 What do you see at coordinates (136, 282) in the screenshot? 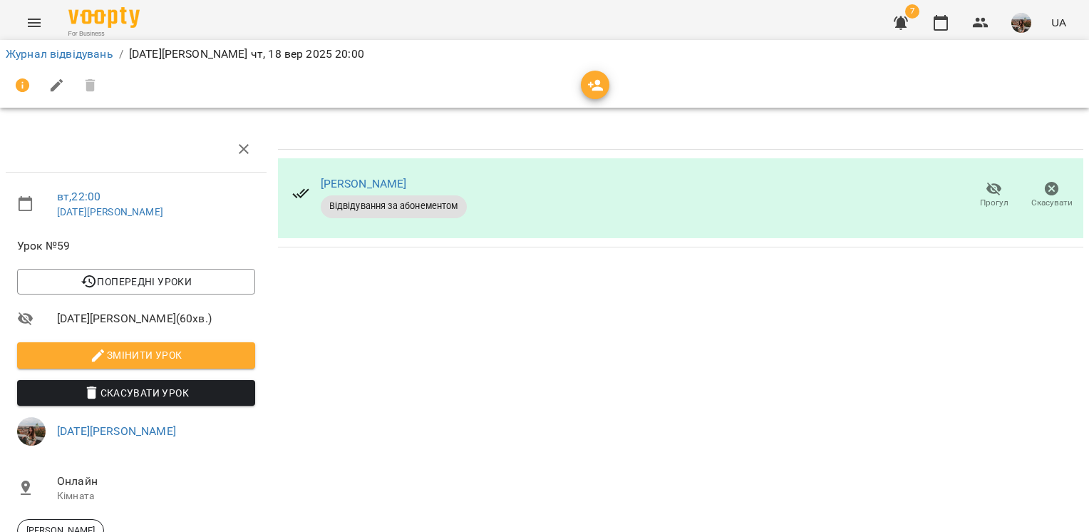
I see `button: Попередні уроки` at bounding box center [136, 282].